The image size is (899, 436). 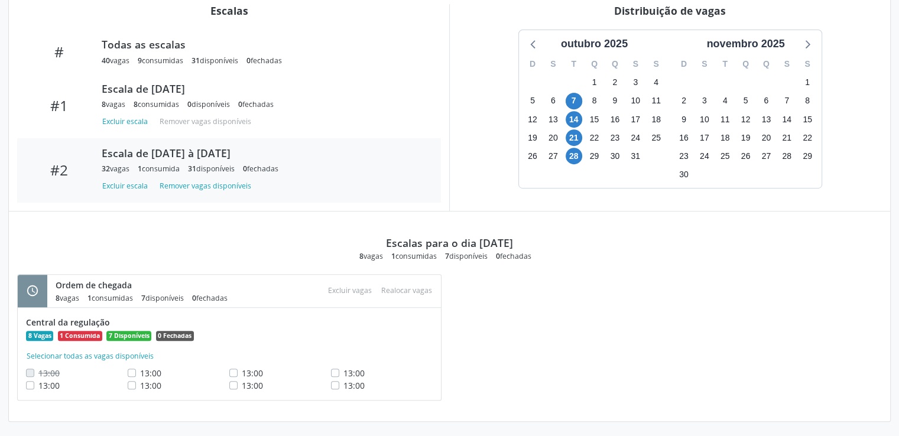 I want to click on span: 8 Vagas, so click(x=40, y=336).